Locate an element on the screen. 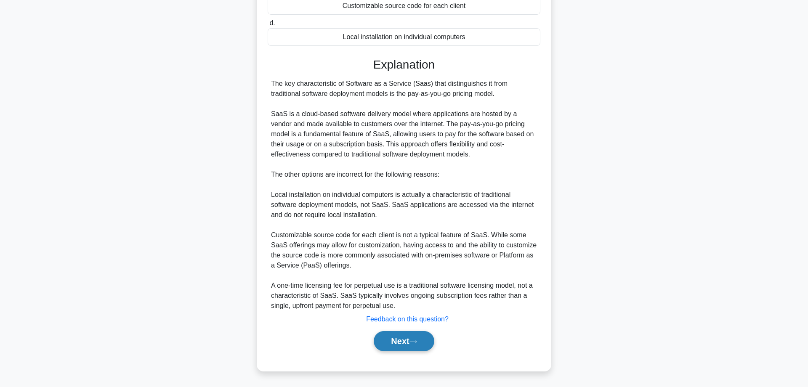 The width and height of the screenshot is (808, 387). h3: Explanation is located at coordinates (404, 65).